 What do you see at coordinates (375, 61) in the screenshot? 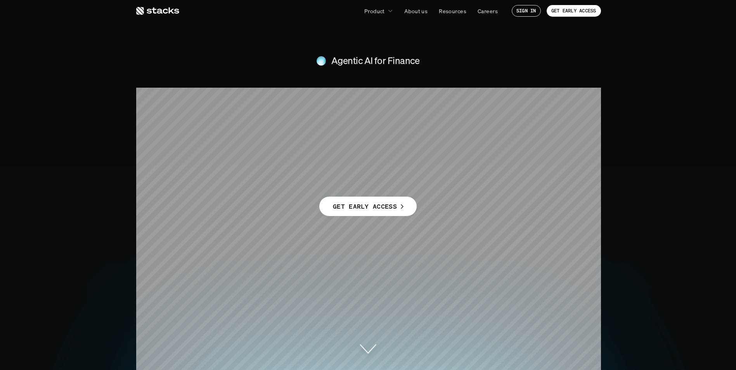
I see `h4: Agentic AI for Finance` at bounding box center [375, 61].